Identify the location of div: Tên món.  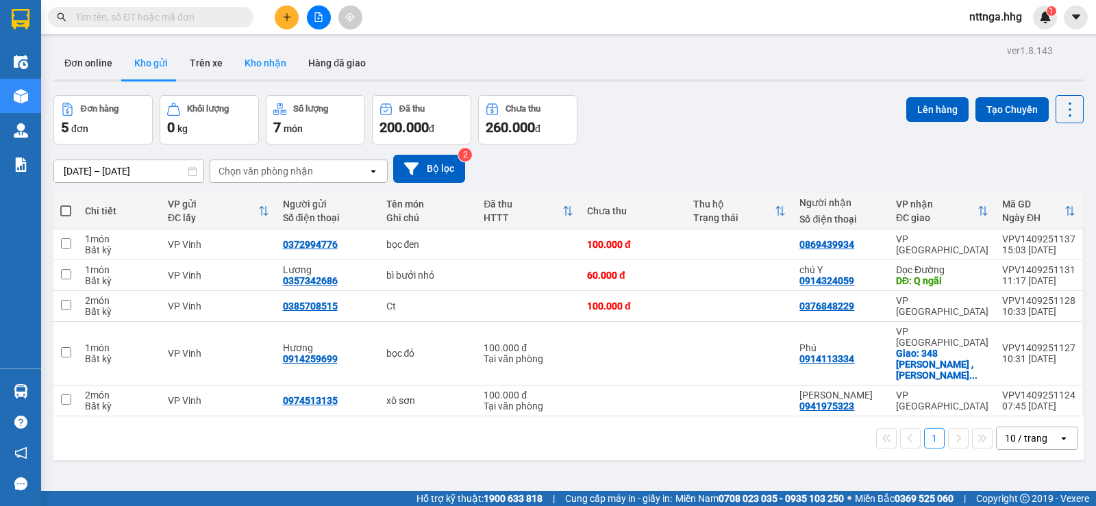
(428, 204).